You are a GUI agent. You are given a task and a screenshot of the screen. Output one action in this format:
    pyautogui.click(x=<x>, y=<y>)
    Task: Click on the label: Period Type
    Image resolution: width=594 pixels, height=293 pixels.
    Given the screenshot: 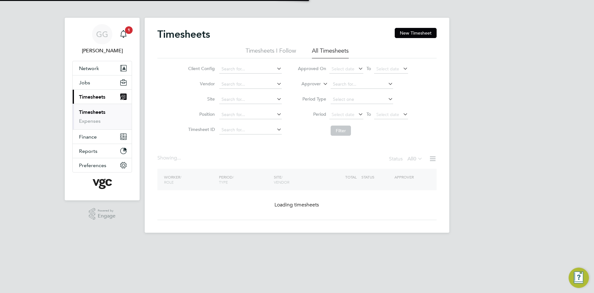 What is the action you would take?
    pyautogui.click(x=312, y=99)
    